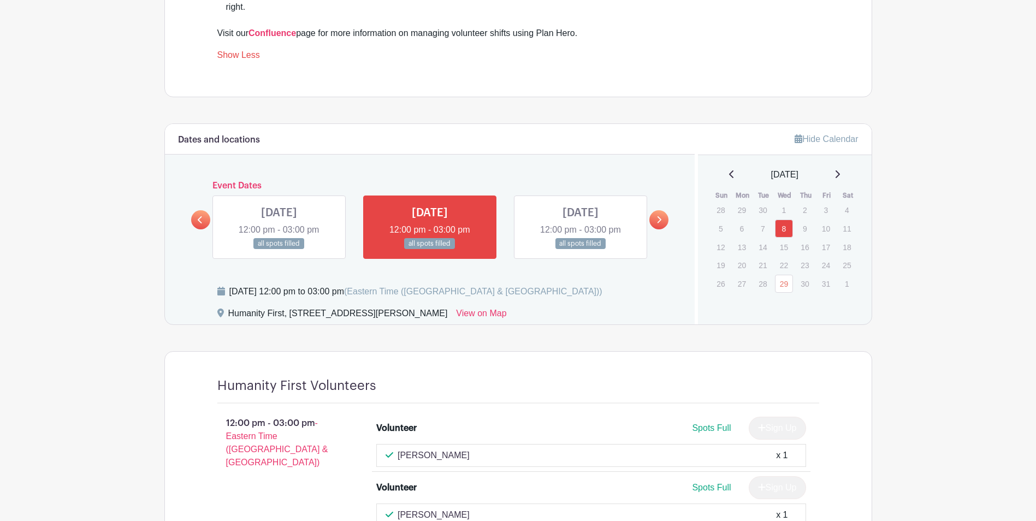 This screenshot has height=521, width=1036. What do you see at coordinates (741, 283) in the screenshot?
I see `p: 27` at bounding box center [741, 283].